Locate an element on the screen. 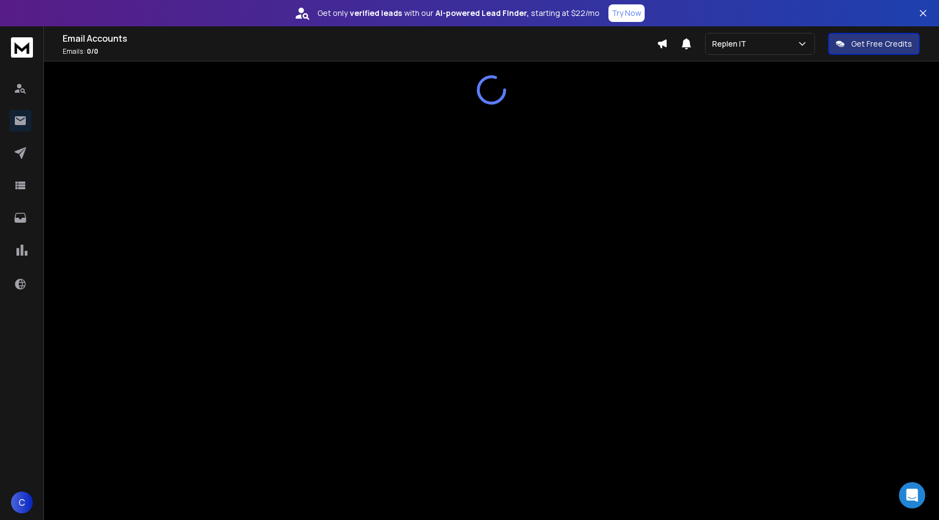  strong: AI-powered Lead Finder, is located at coordinates (482, 13).